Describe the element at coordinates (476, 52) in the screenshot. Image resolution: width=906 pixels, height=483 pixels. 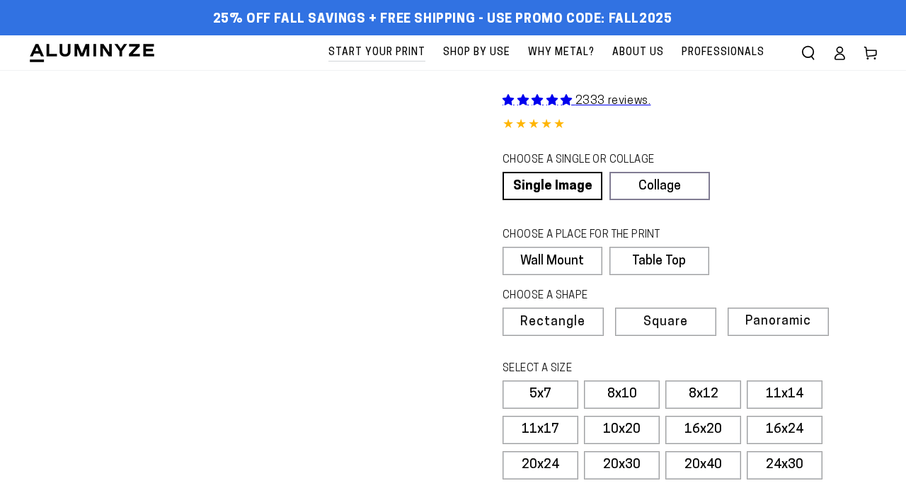
I see `a: Shop By Use` at that location.